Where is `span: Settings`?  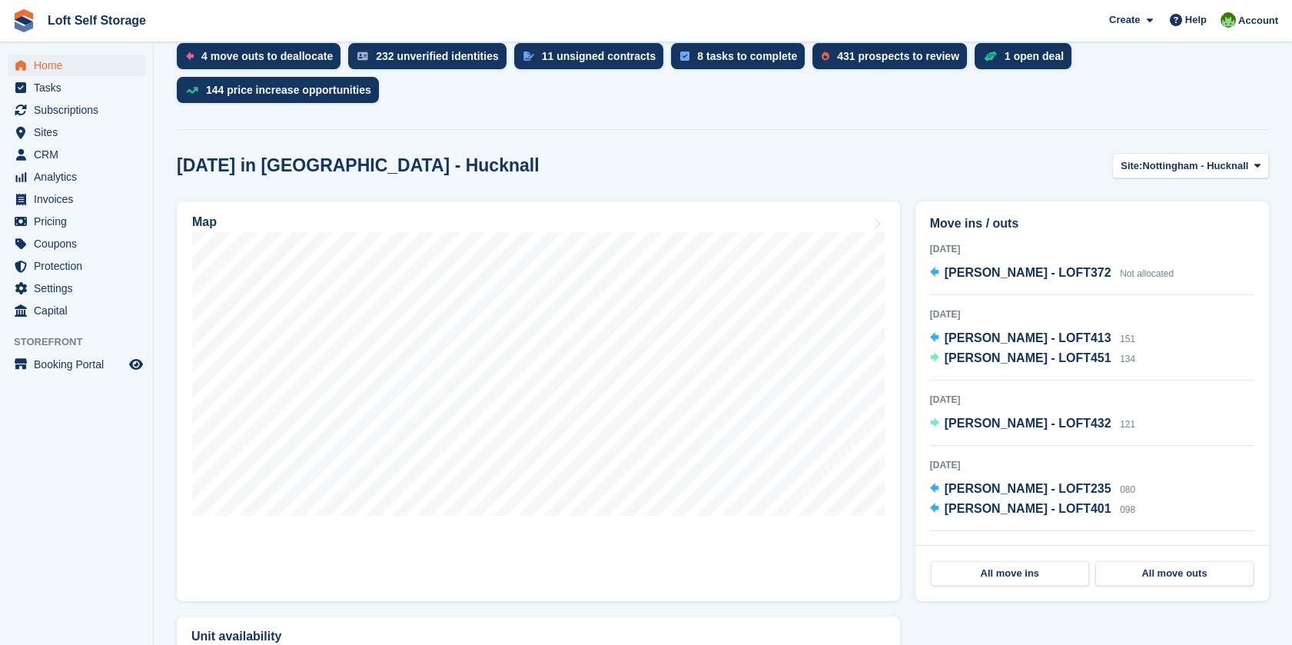
span: Settings is located at coordinates (80, 288).